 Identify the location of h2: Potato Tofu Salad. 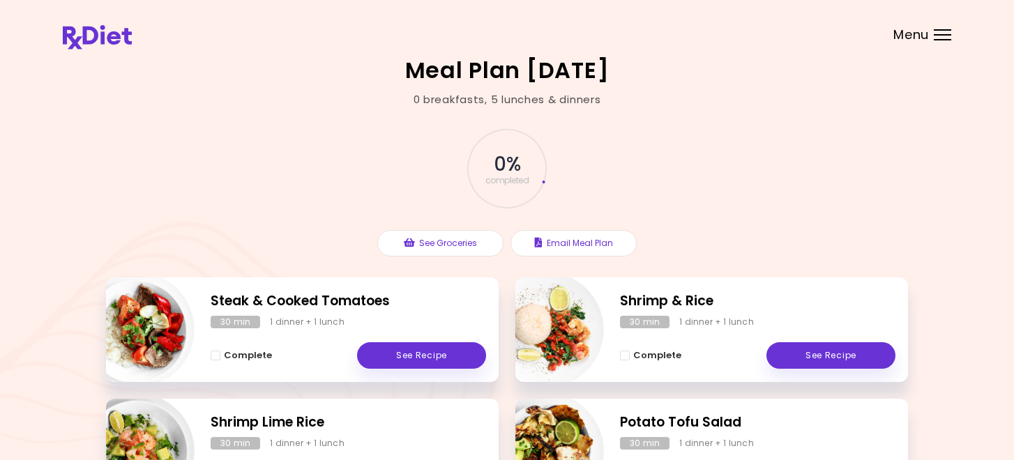
(757, 423).